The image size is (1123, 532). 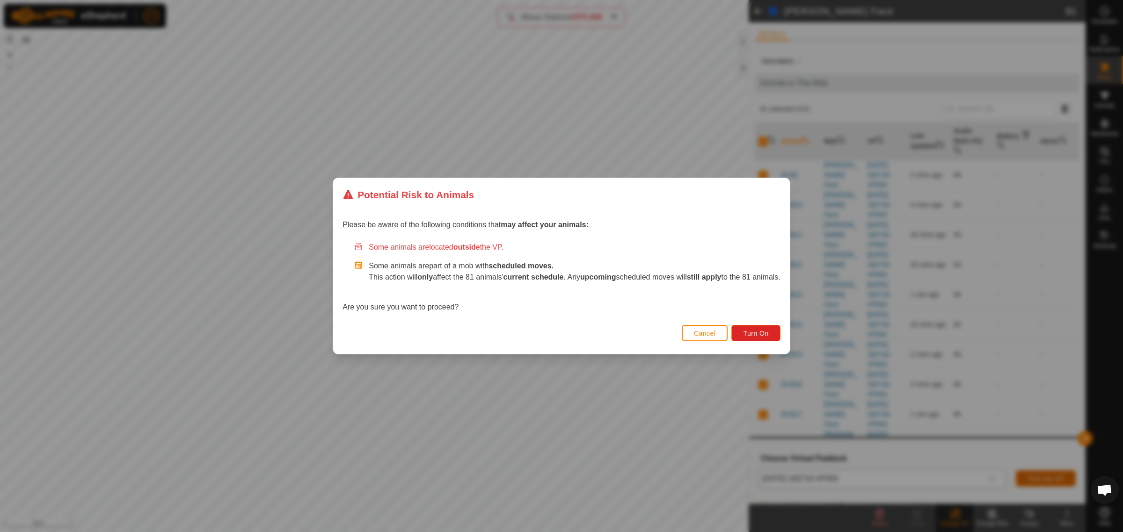 What do you see at coordinates (533, 277) in the screenshot?
I see `strong: current schedule` at bounding box center [533, 277].